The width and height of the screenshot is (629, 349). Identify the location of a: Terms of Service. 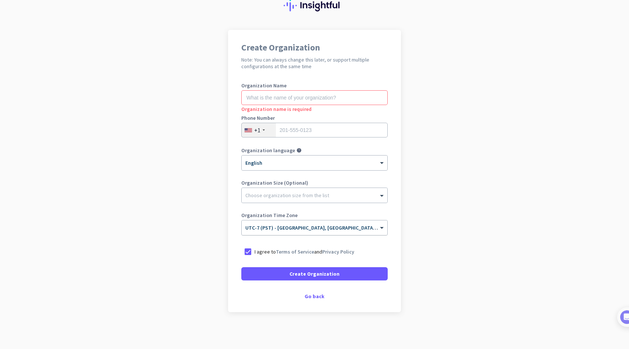
(295, 251).